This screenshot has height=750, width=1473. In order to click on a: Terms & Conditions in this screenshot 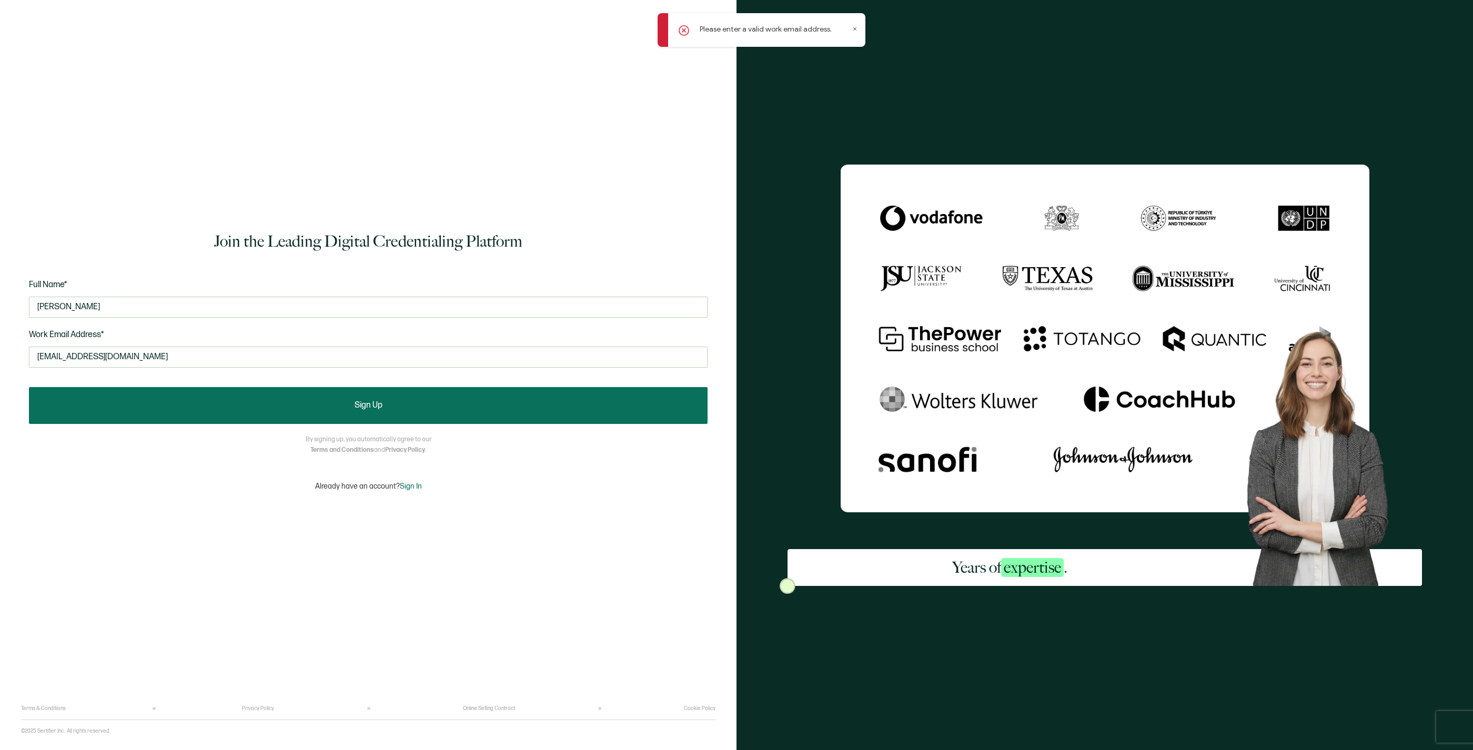, I will do `click(43, 709)`.